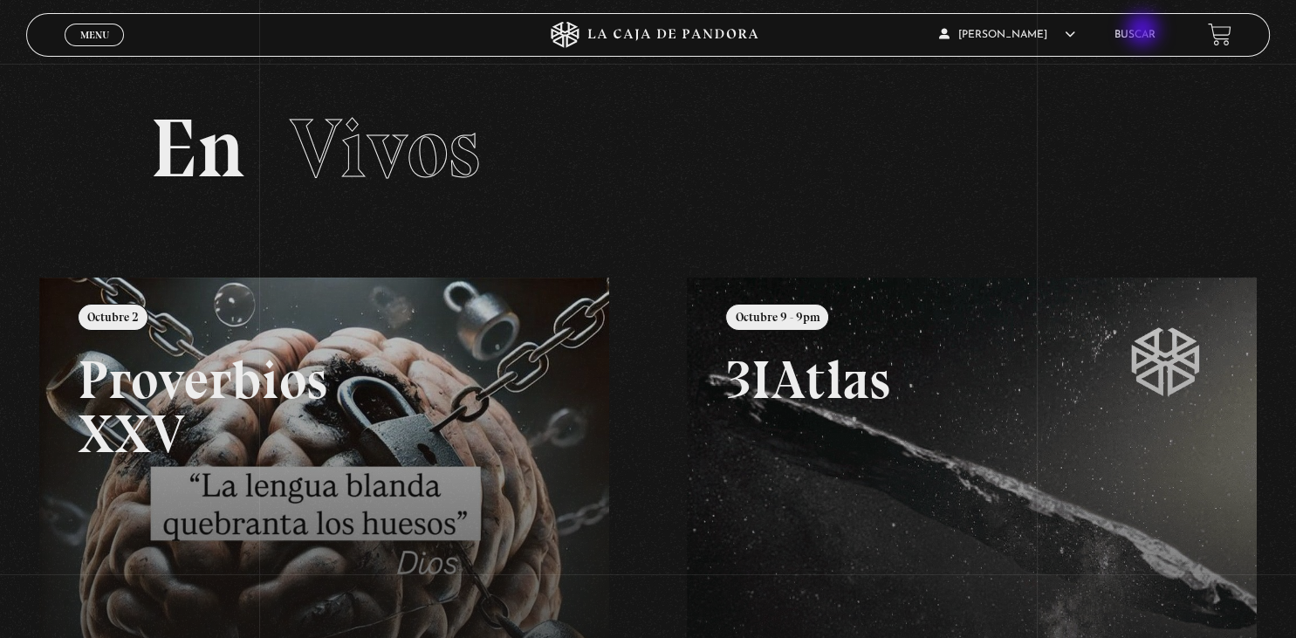 Image resolution: width=1296 pixels, height=638 pixels. What do you see at coordinates (1219, 34) in the screenshot?
I see `a: View your shopping cart` at bounding box center [1219, 34].